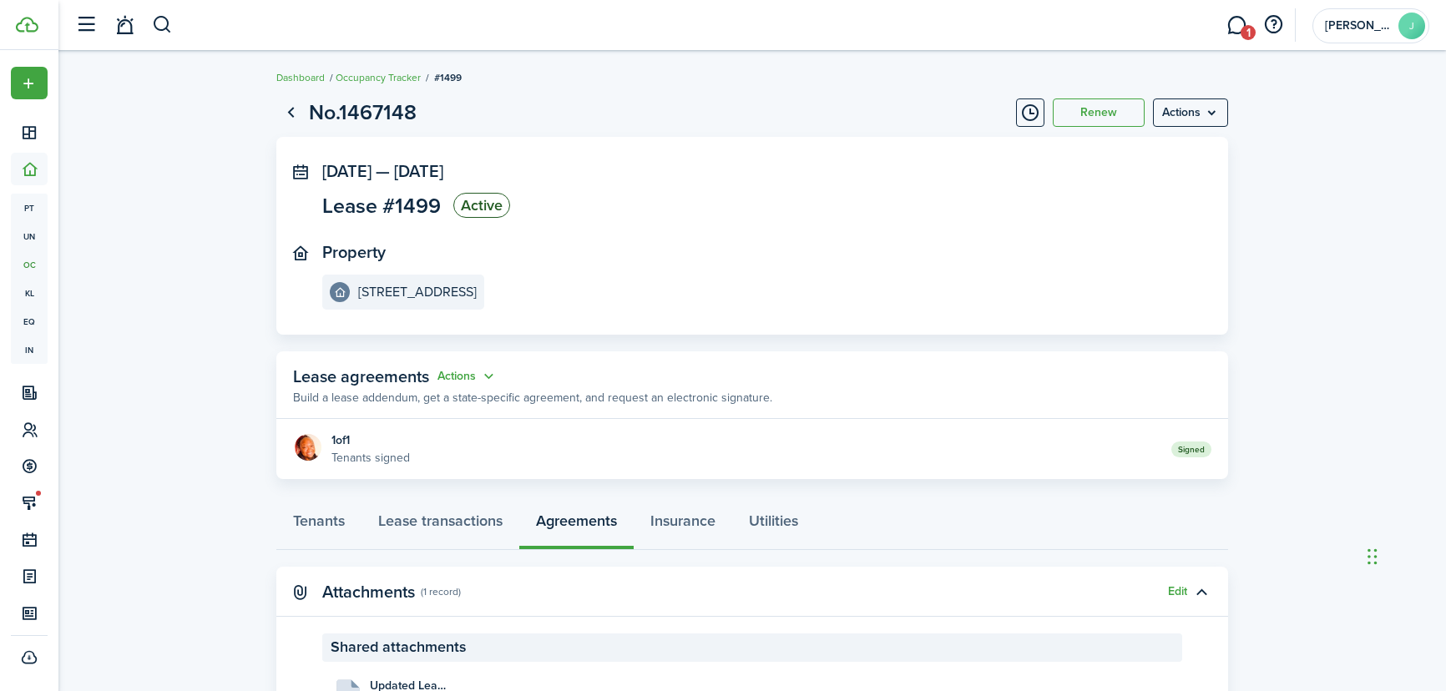 The height and width of the screenshot is (691, 1446). Describe the element at coordinates (29, 322) in the screenshot. I see `span: eq` at that location.